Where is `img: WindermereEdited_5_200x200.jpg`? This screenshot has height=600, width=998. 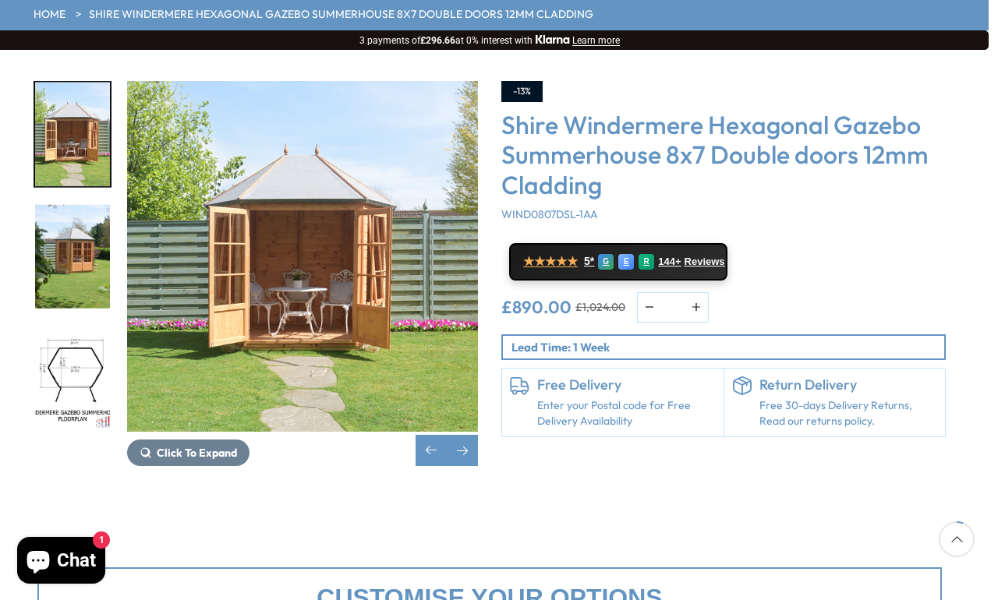 img: WindermereEdited_5_200x200.jpg is located at coordinates (72, 134).